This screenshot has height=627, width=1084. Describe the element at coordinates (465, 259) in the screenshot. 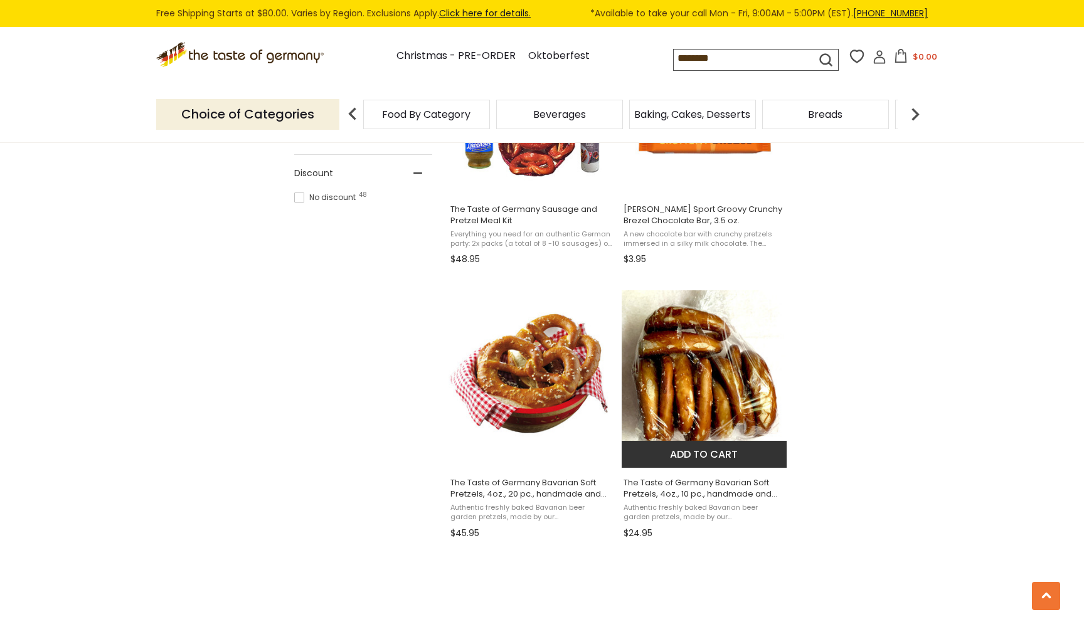

I see `span: $48.95` at that location.